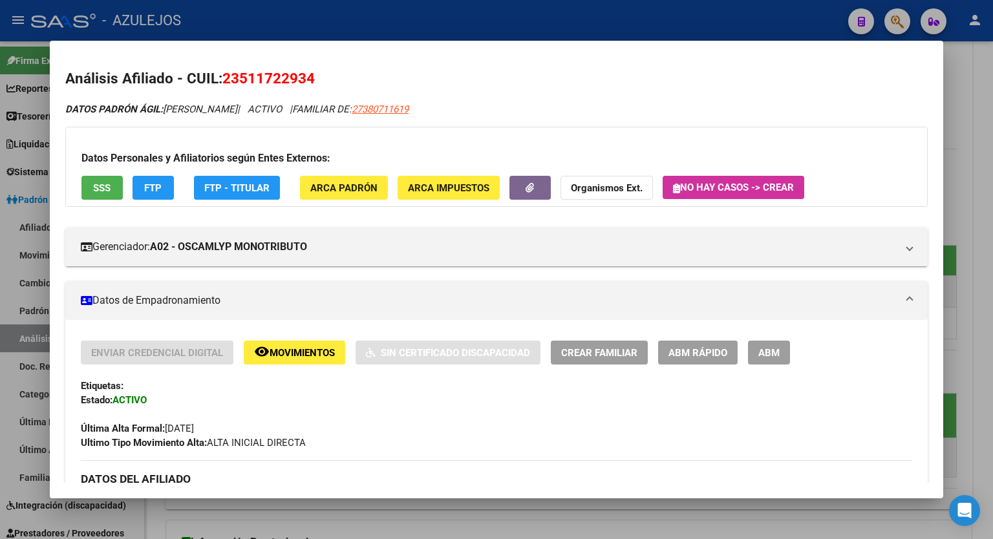 The image size is (993, 539). Describe the element at coordinates (129, 400) in the screenshot. I see `strong: ACTIVO` at that location.